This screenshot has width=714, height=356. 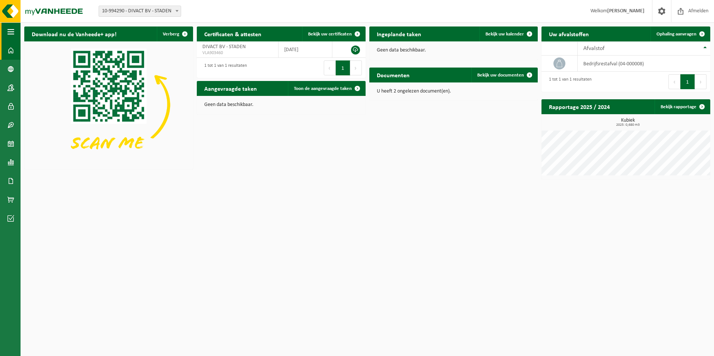 I want to click on span: 10-994290 - DIVACT BV - STADEN, so click(x=140, y=11).